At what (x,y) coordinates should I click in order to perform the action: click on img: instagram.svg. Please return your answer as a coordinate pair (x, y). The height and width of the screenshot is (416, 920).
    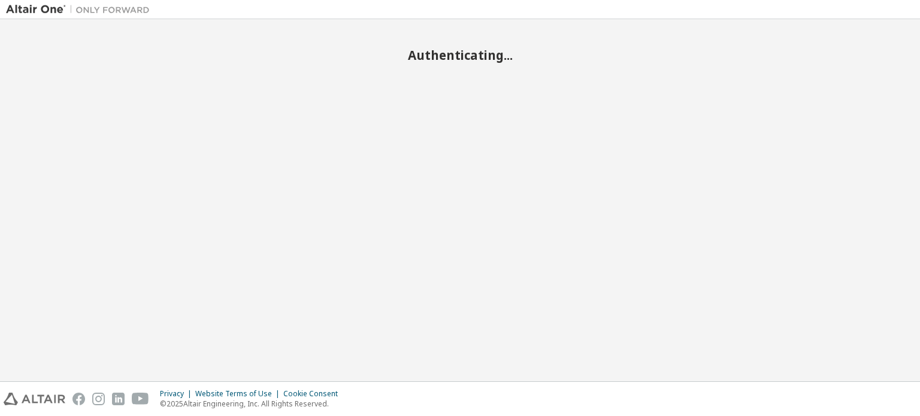
    Looking at the image, I should click on (98, 399).